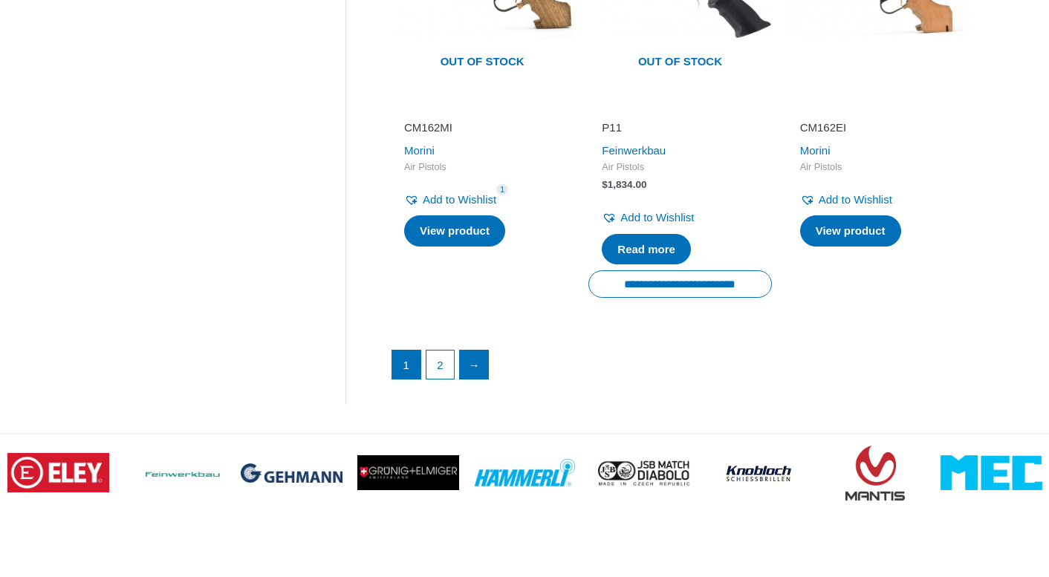 This screenshot has width=1049, height=577. I want to click on a: Select options for “CM162MI”, so click(455, 231).